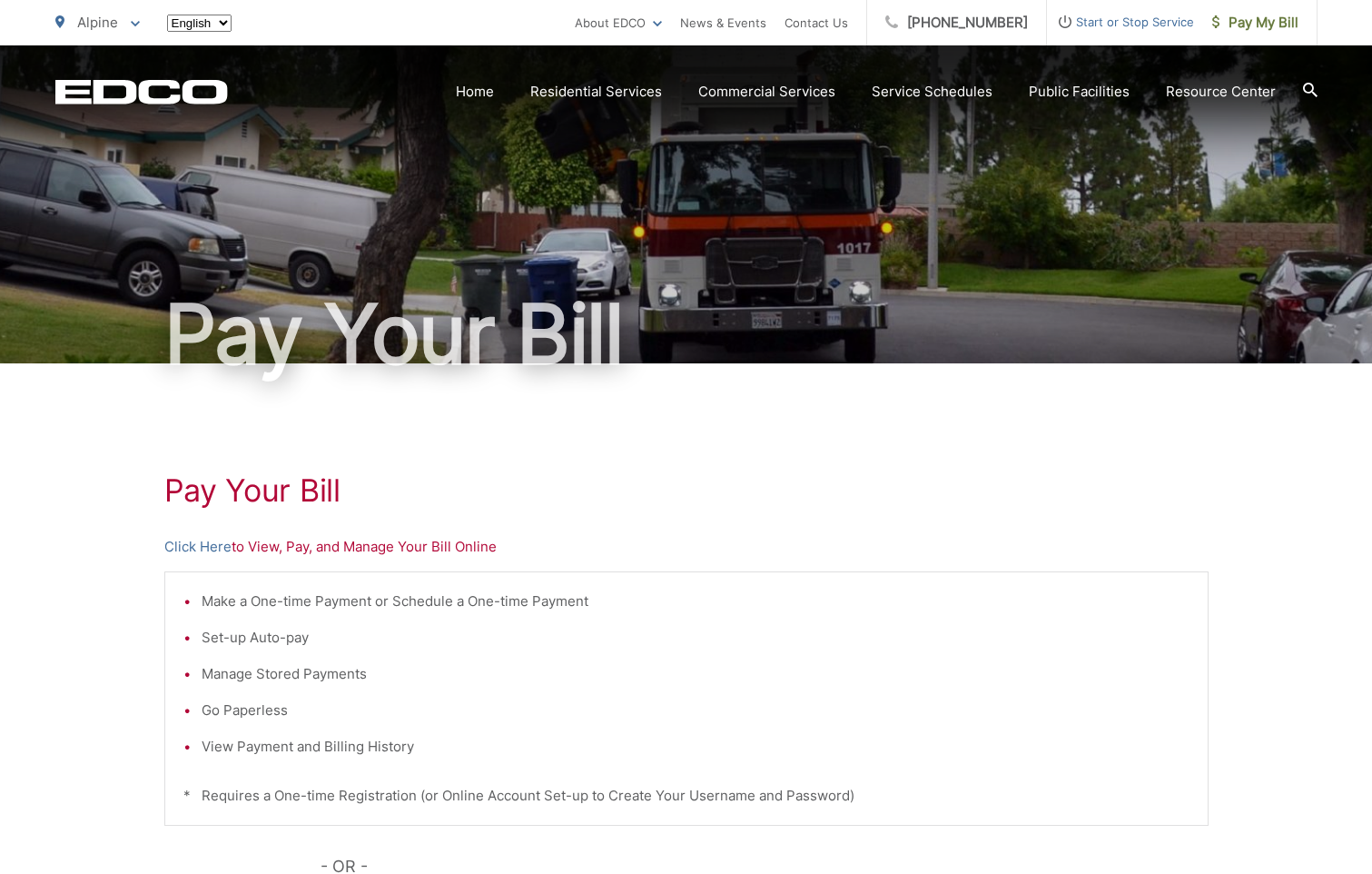 This screenshot has width=1372, height=874. Describe the element at coordinates (686, 547) in the screenshot. I see `p: to View, Pay, and Manage Your Bill Online` at that location.